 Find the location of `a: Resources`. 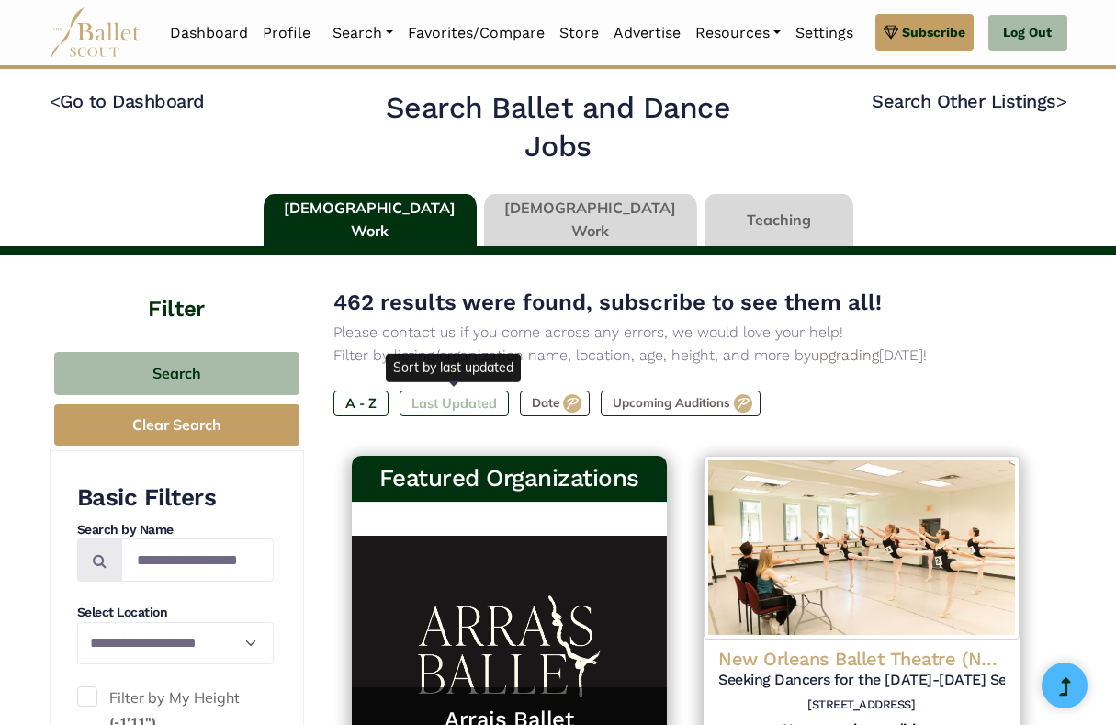

a: Resources is located at coordinates (738, 33).